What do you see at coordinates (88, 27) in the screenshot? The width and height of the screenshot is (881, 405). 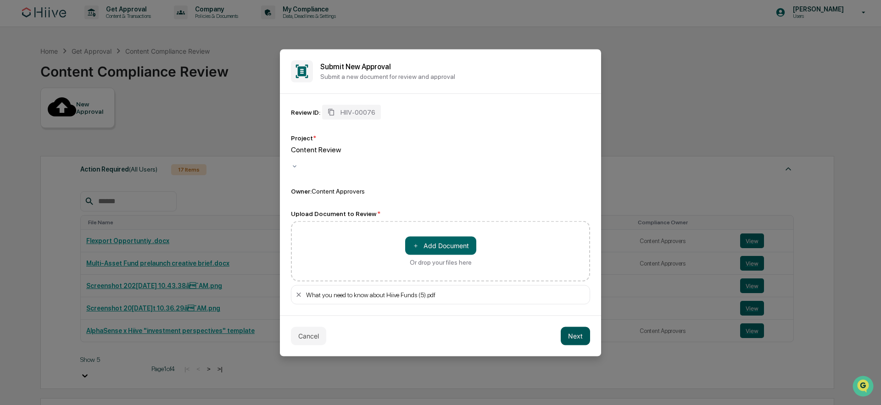 I see `p: How can we help?` at bounding box center [88, 27].